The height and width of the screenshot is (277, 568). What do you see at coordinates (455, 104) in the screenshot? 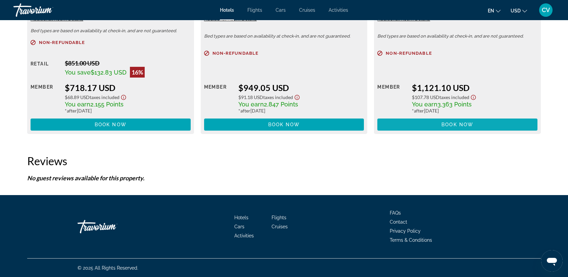
I see `span: 3,363 Points` at bounding box center [455, 104].